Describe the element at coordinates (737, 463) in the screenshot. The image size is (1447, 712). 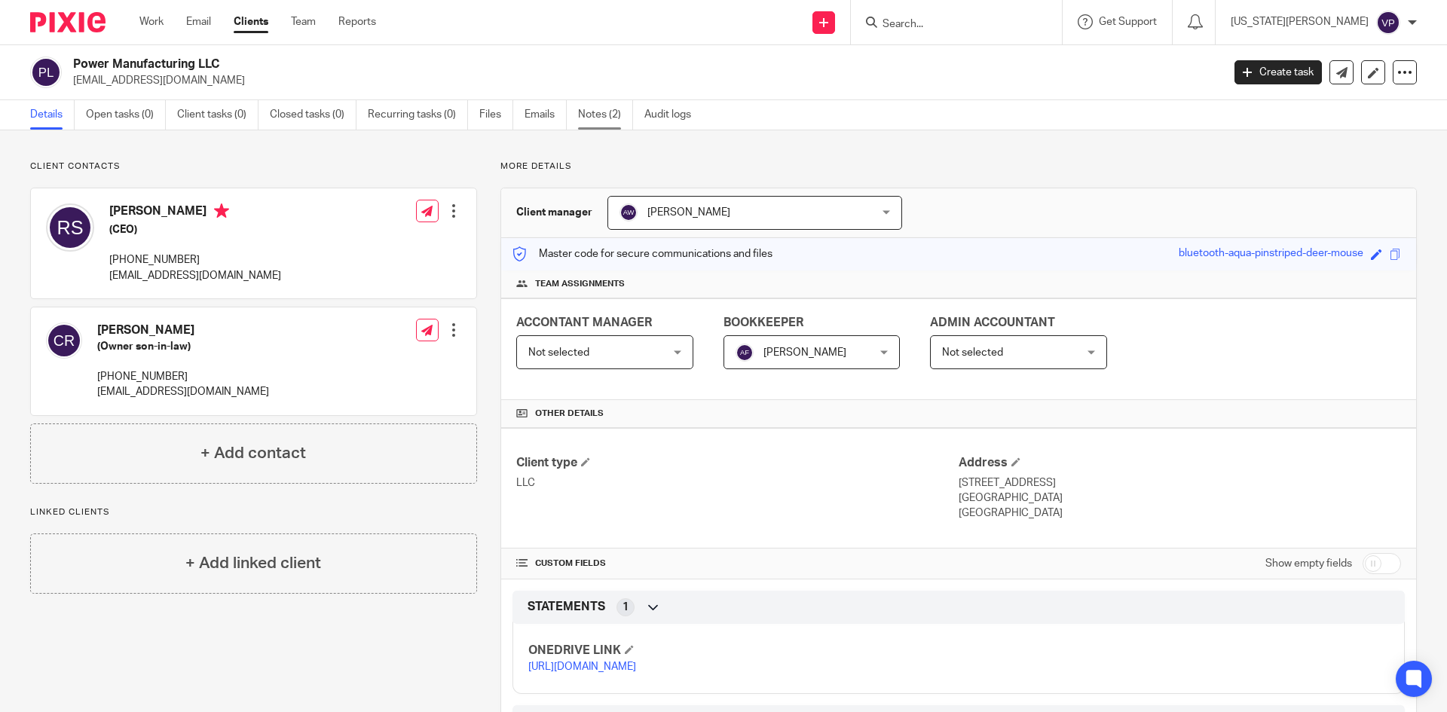
I see `h4: Client type` at that location.